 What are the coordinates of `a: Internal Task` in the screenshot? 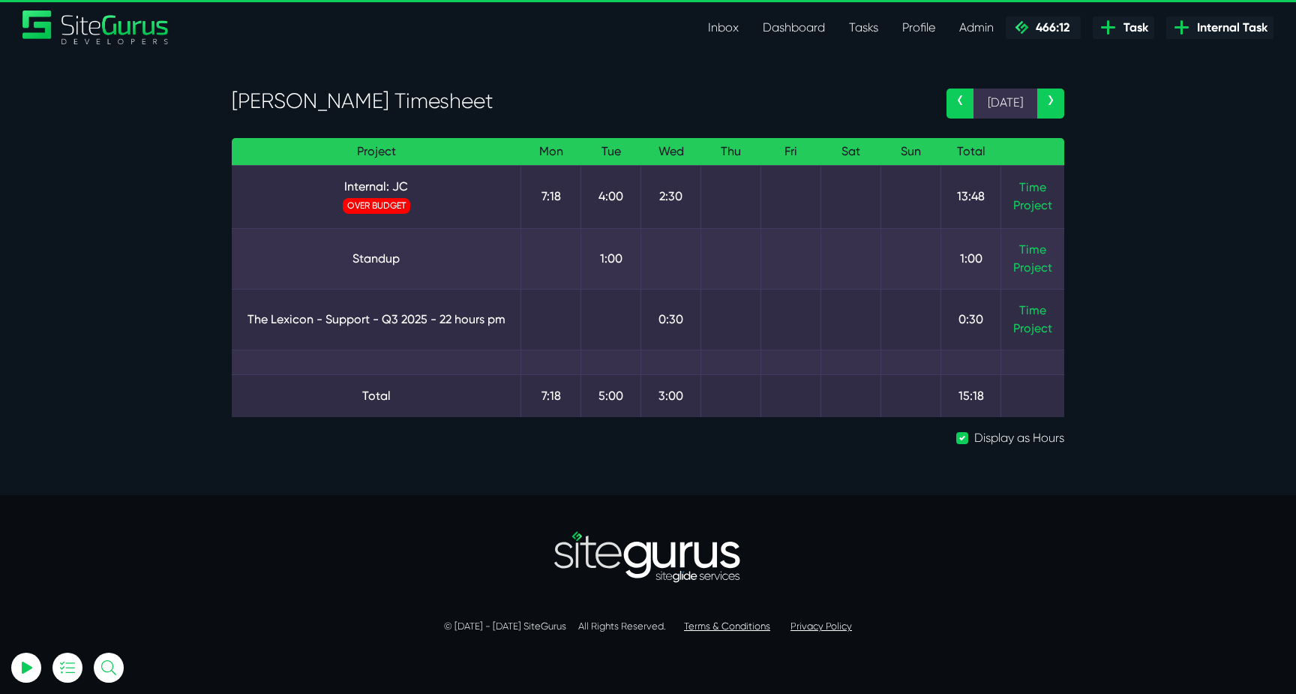 It's located at (1220, 28).